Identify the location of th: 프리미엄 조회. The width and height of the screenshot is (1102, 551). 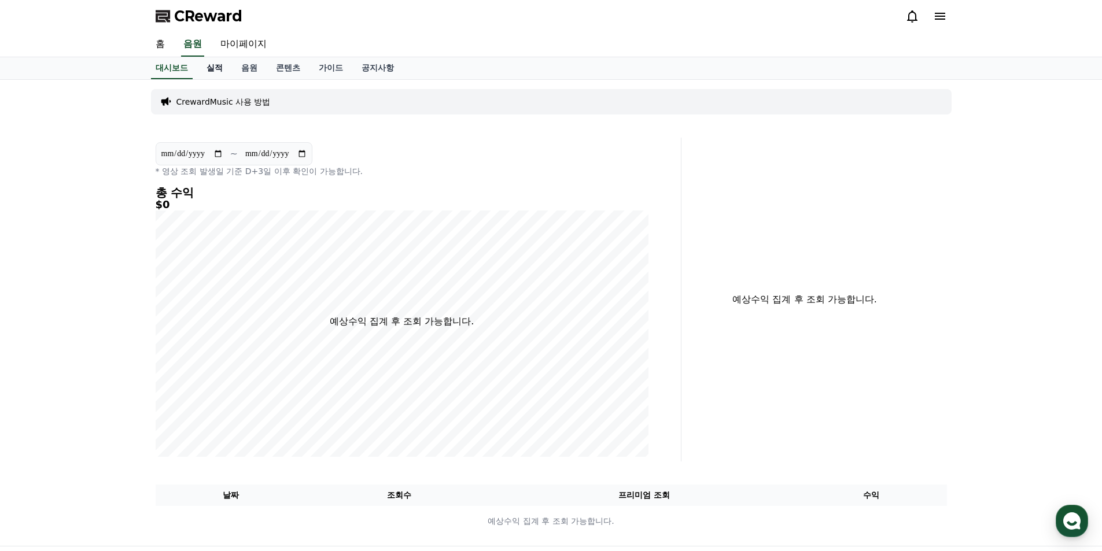
(644, 495).